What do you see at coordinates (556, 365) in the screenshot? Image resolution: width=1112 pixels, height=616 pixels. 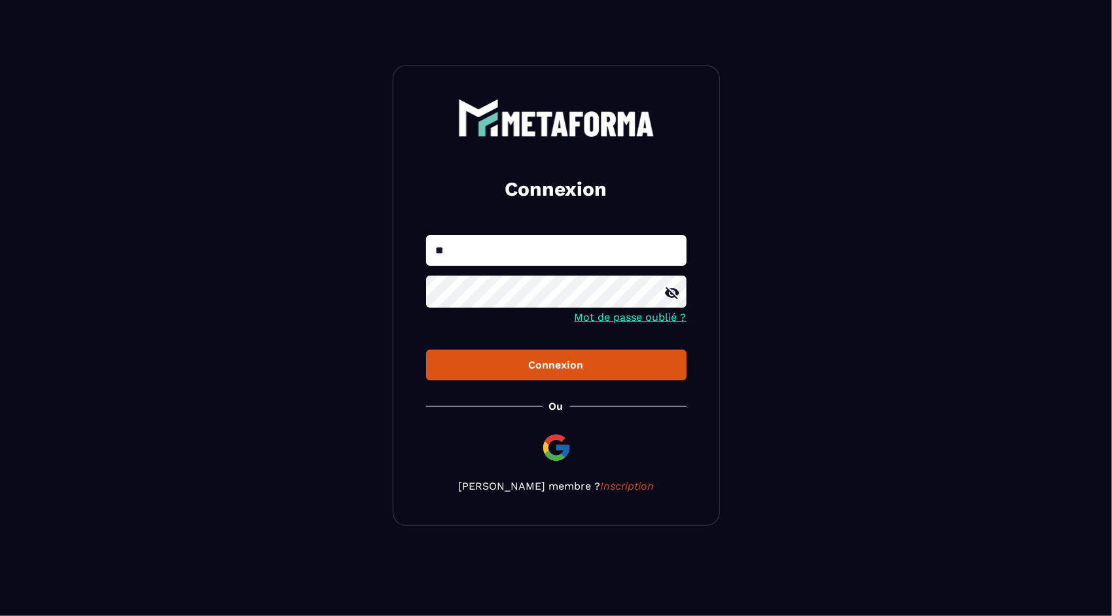 I see `div: Connexion` at bounding box center [556, 365].